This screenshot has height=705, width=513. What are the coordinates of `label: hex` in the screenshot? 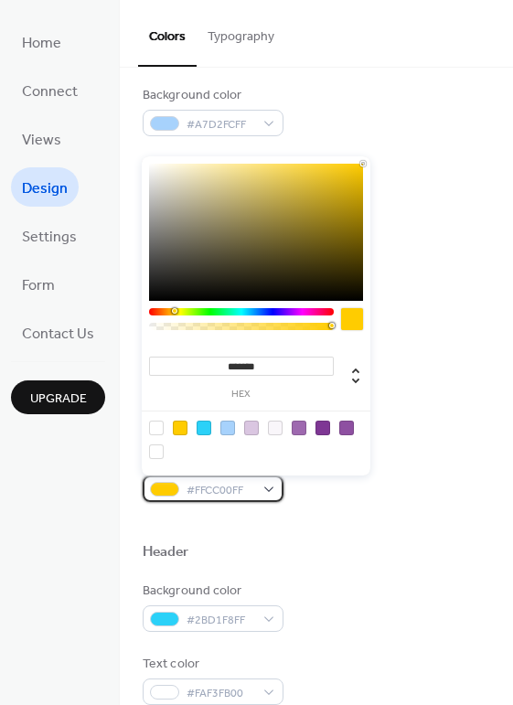 It's located at (242, 394).